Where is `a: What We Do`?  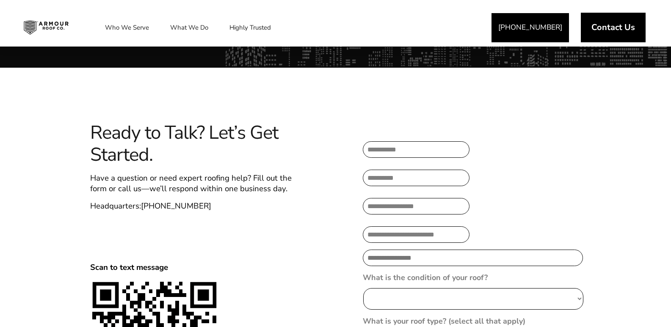
a: What We Do is located at coordinates (189, 28).